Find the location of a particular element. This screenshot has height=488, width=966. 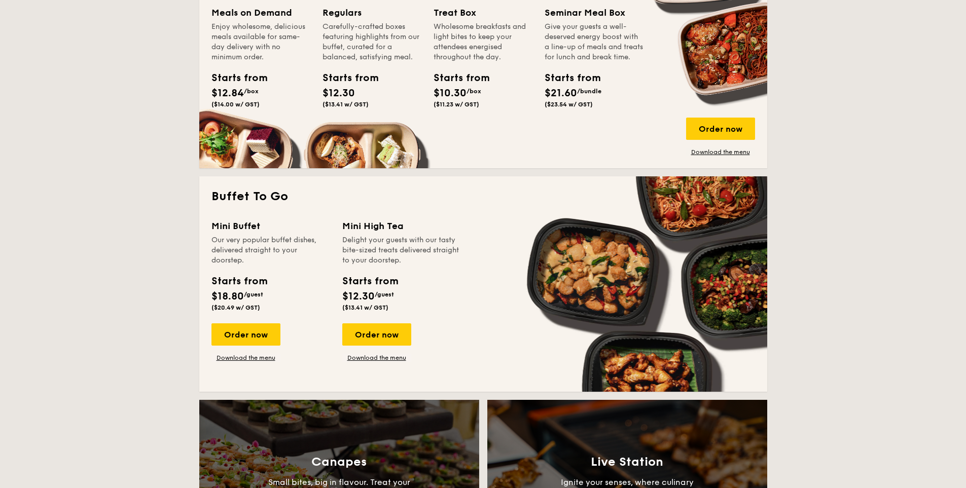

div: Treat Box is located at coordinates (483, 13).